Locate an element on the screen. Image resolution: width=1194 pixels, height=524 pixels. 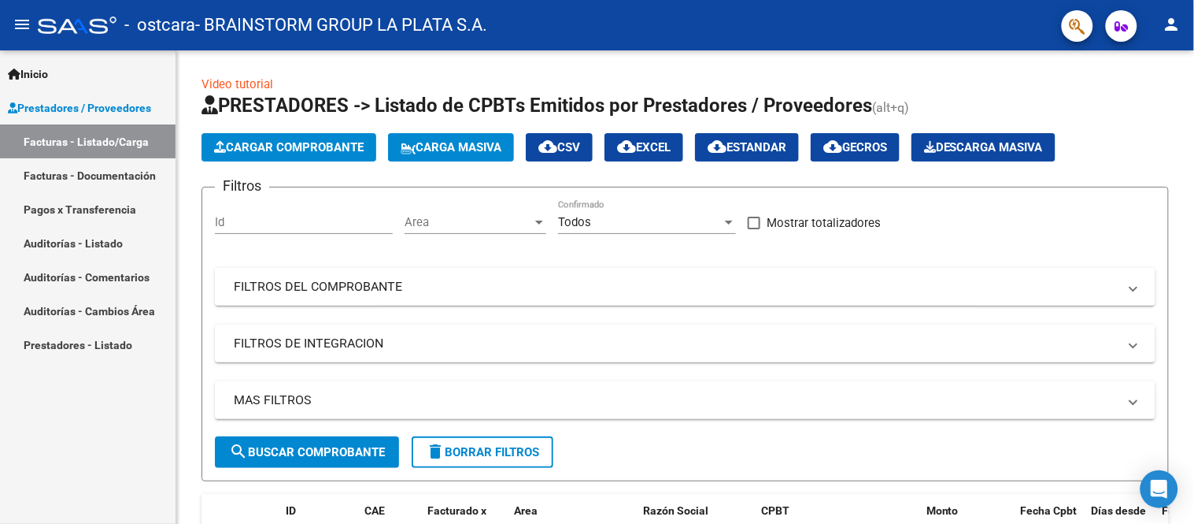
a: Video tutorial is located at coordinates (237, 84).